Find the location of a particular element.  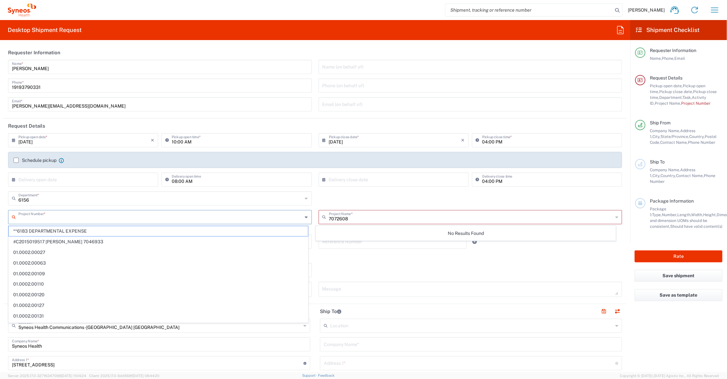

h2: Ship To is located at coordinates (330, 311).